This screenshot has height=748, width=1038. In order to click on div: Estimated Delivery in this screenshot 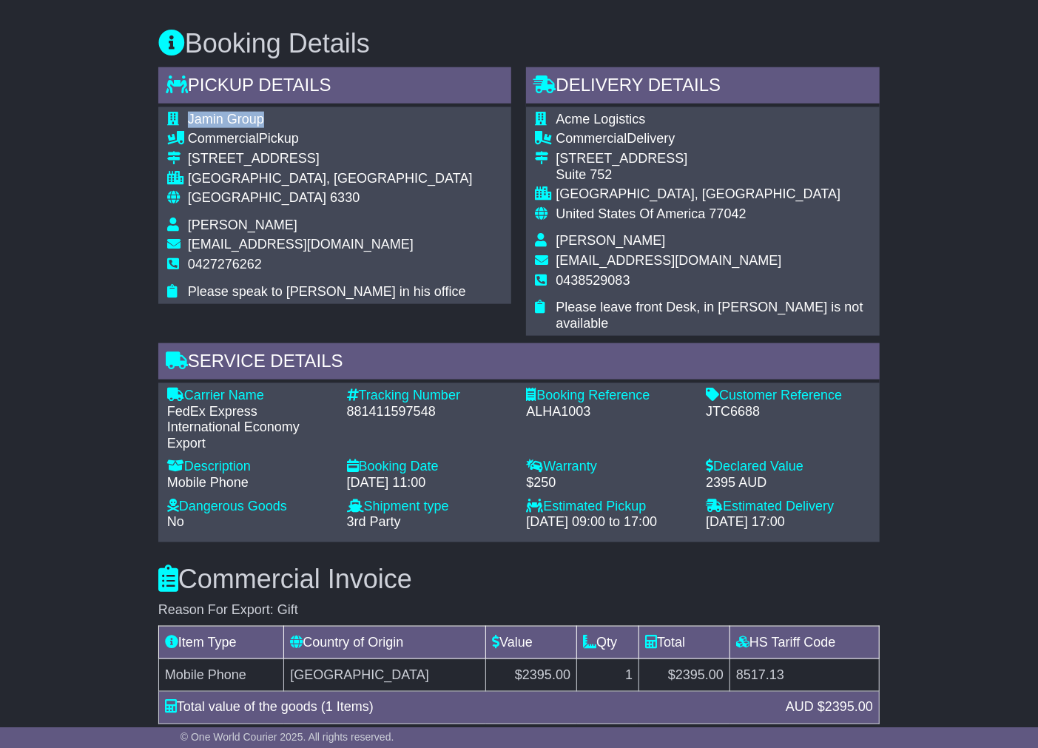, I will do `click(788, 507)`.